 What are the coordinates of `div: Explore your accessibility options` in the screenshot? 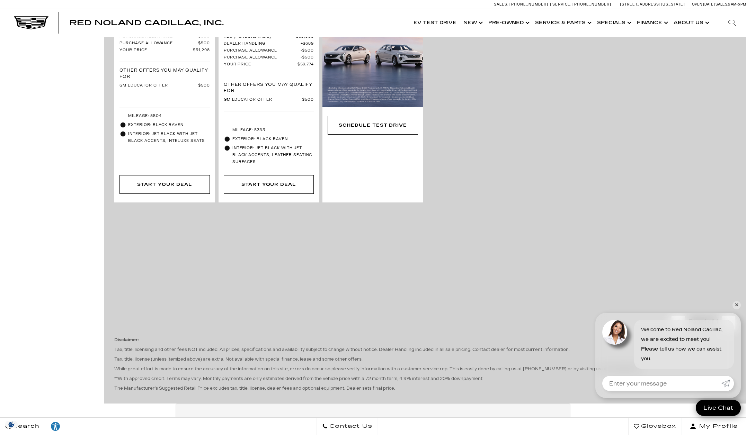 It's located at (55, 427).